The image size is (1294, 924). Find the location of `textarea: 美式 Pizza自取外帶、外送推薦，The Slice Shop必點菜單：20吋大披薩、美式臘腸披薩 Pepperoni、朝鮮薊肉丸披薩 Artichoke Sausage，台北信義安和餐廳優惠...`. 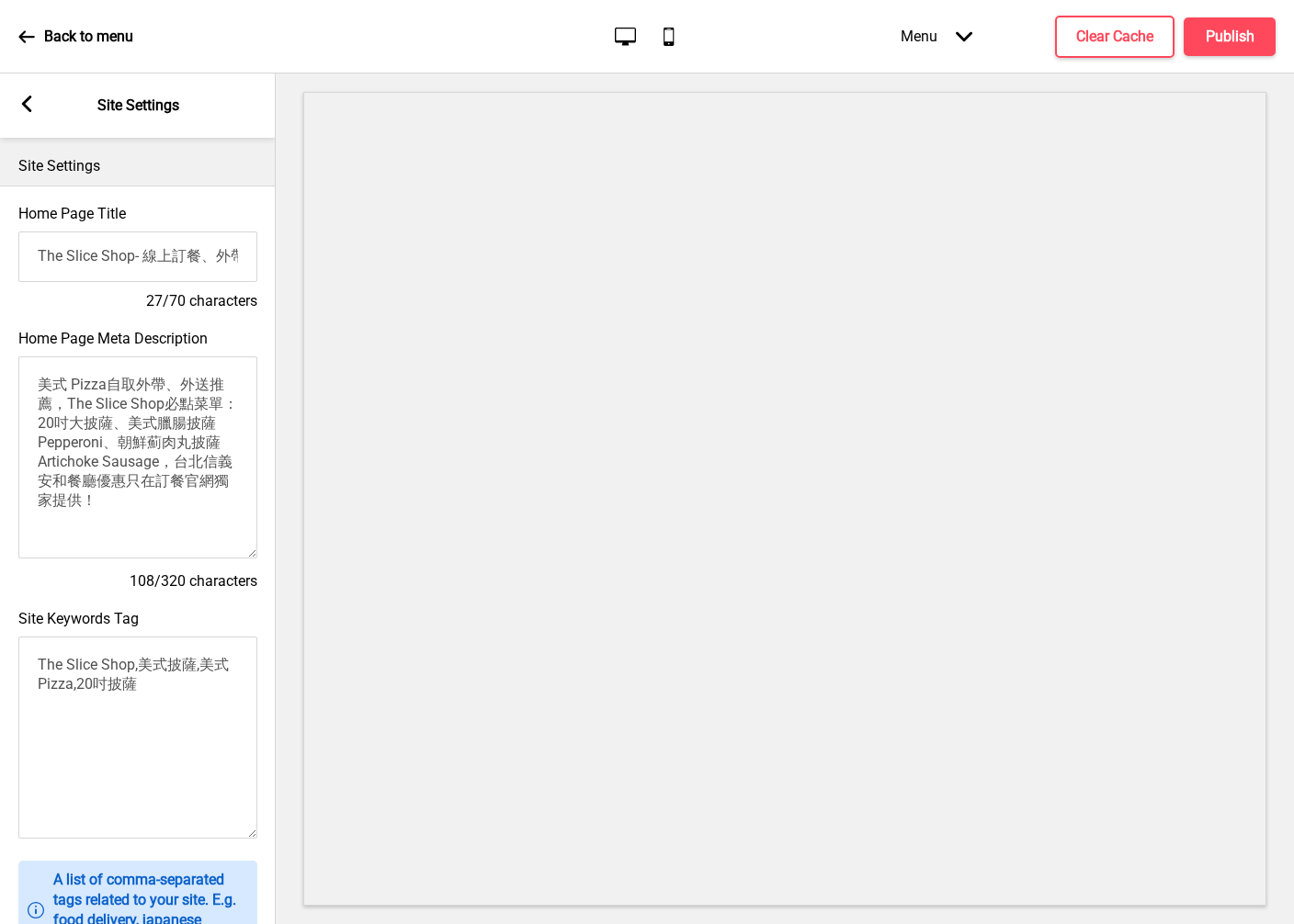

textarea: 美式 Pizza自取外帶、外送推薦，The Slice Shop必點菜單：20吋大披薩、美式臘腸披薩 Pepperoni、朝鮮薊肉丸披薩 Artichoke Sausage，台北信義安和餐廳優惠... is located at coordinates (138, 457).